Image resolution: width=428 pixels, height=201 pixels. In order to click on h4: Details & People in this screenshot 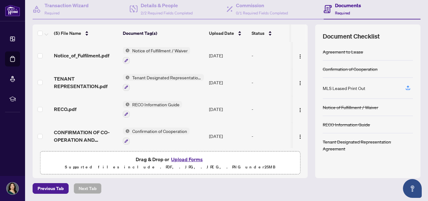, I will do `click(167, 5)`.